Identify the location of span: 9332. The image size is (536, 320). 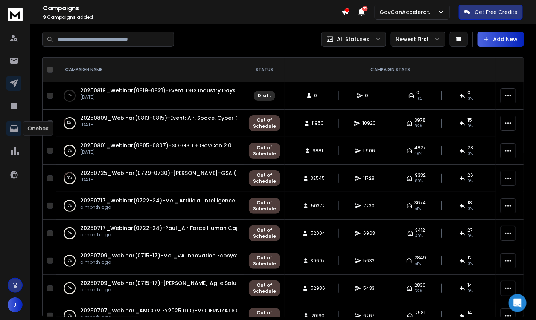
(420, 175).